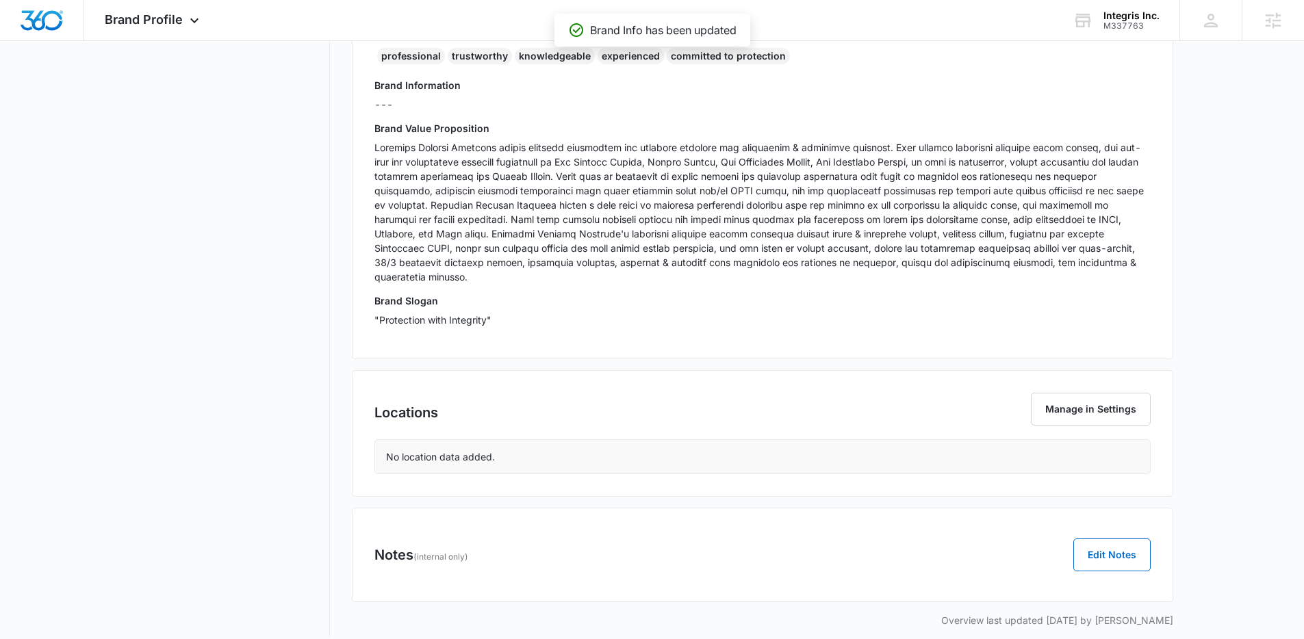  Describe the element at coordinates (421, 555) in the screenshot. I see `h3: Notes` at that location.